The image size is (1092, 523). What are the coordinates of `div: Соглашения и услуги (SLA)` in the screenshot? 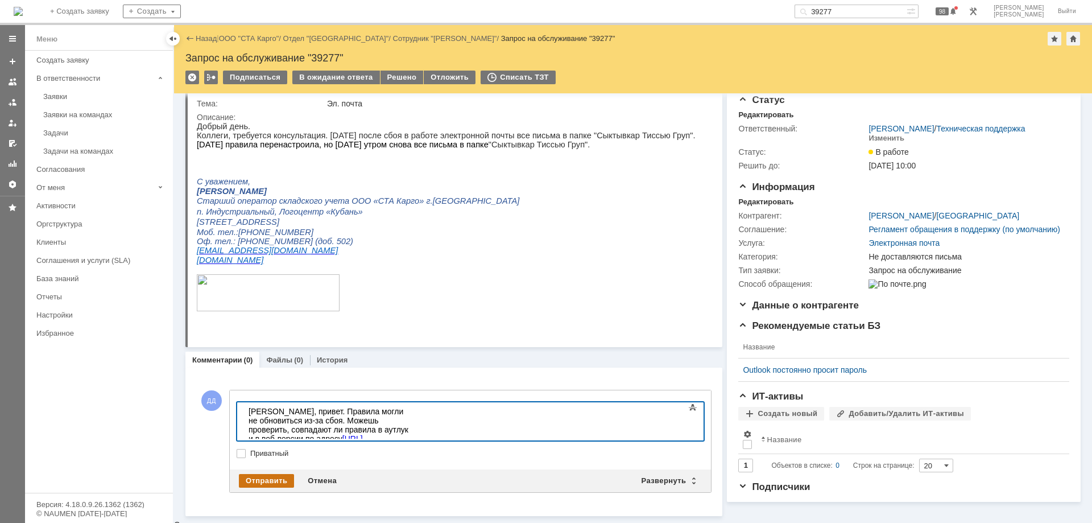 It's located at (101, 260).